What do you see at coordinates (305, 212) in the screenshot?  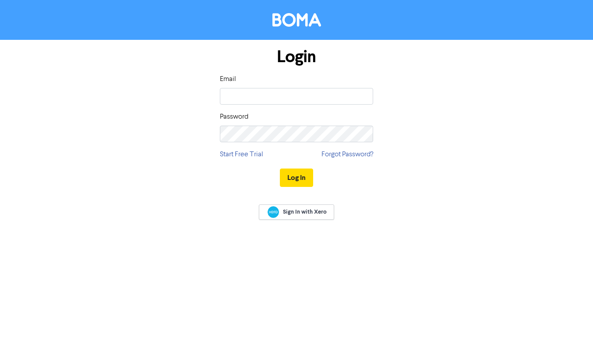 I see `span: Sign In with Xero` at bounding box center [305, 212].